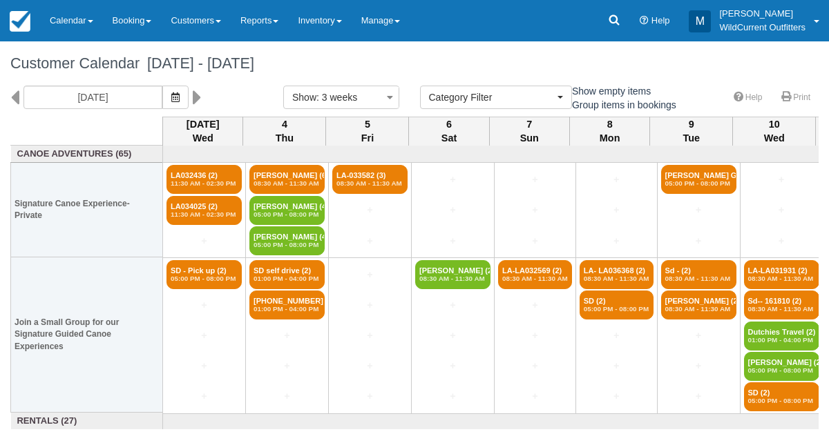 This screenshot has height=434, width=829. I want to click on a: Canoe Adventures (65), so click(87, 154).